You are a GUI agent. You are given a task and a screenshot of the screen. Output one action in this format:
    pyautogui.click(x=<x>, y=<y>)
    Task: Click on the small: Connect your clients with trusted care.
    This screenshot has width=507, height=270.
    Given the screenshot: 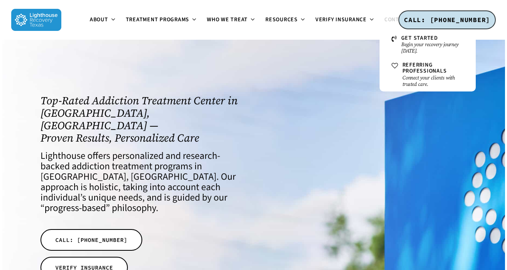 What is the action you would take?
    pyautogui.click(x=433, y=81)
    